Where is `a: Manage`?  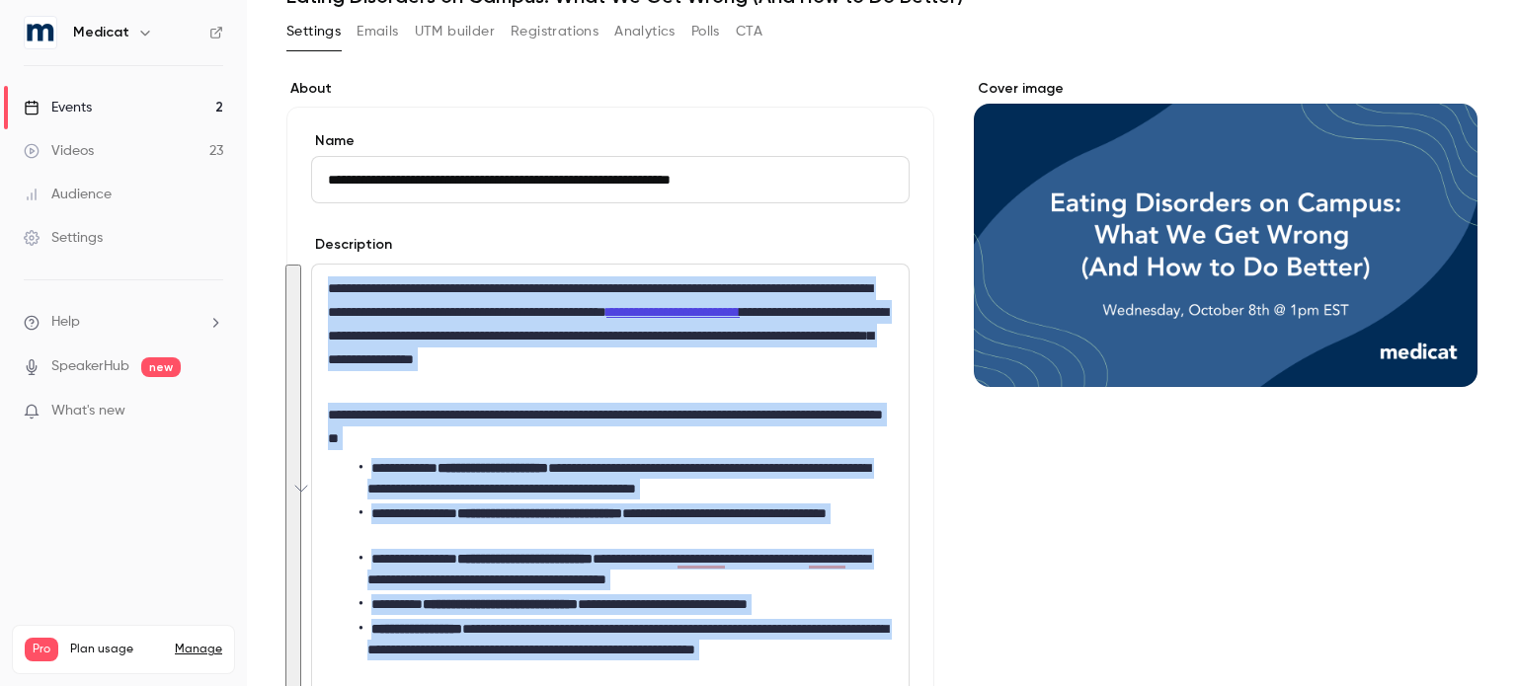
a: Manage is located at coordinates (199, 650).